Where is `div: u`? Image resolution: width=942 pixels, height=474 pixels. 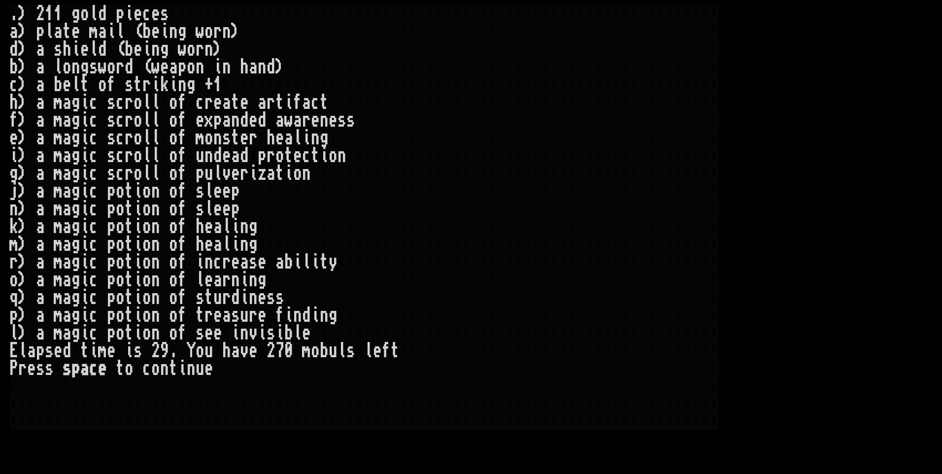 div: u is located at coordinates (200, 156).